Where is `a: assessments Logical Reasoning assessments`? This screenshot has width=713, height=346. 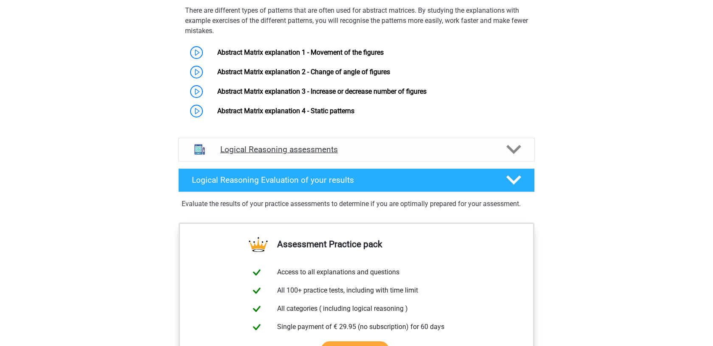
a: assessments Logical Reasoning assessments is located at coordinates (356, 150).